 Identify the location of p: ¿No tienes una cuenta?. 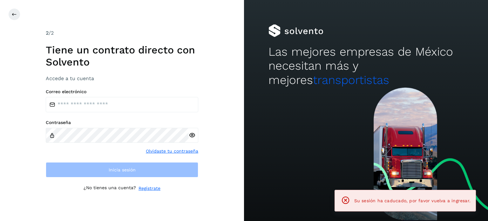
(110, 188).